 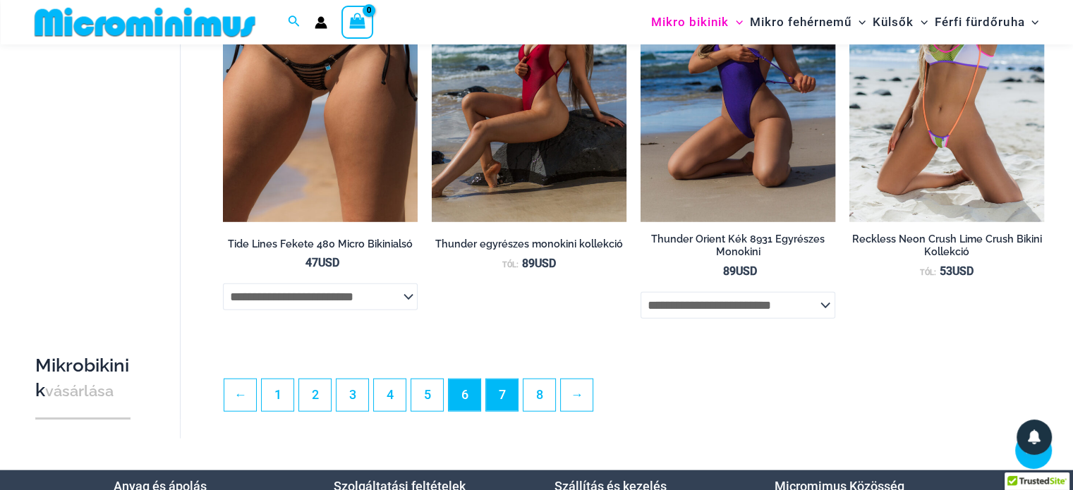 What do you see at coordinates (465, 394) in the screenshot?
I see `font: 6` at bounding box center [465, 394].